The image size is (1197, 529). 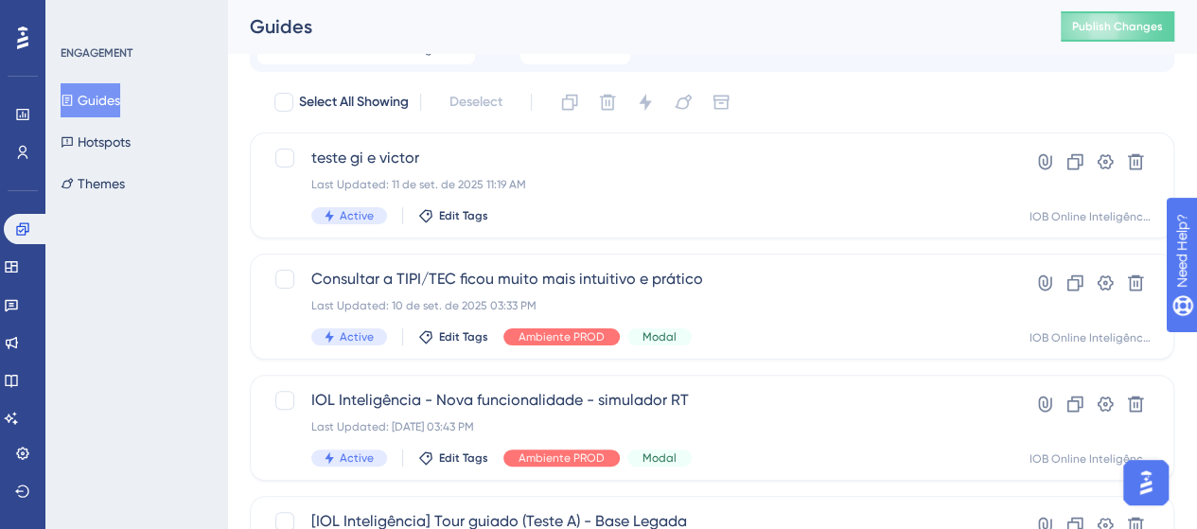 I want to click on img: launcher-image-alternative-text, so click(x=28, y=28).